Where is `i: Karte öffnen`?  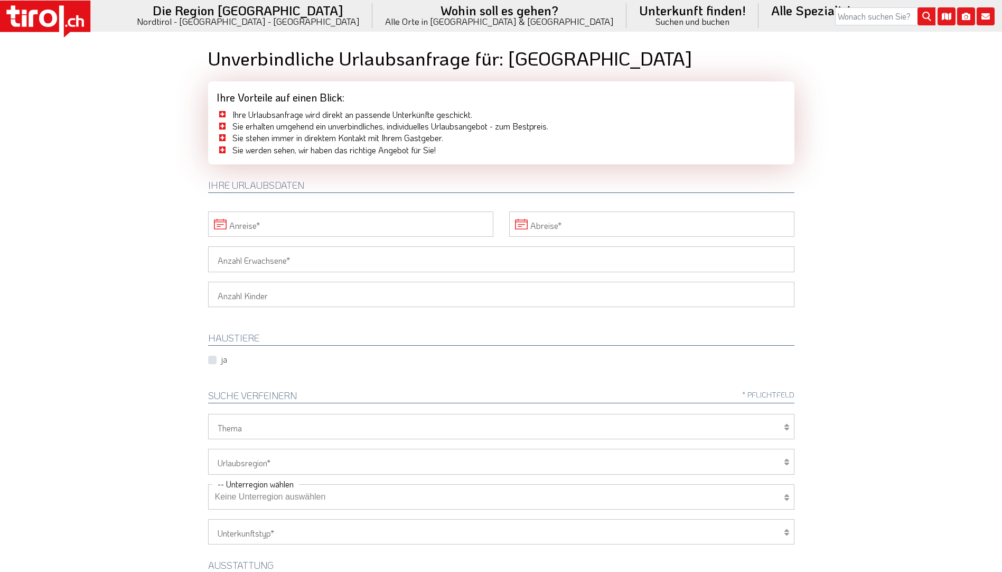 i: Karte öffnen is located at coordinates (947, 16).